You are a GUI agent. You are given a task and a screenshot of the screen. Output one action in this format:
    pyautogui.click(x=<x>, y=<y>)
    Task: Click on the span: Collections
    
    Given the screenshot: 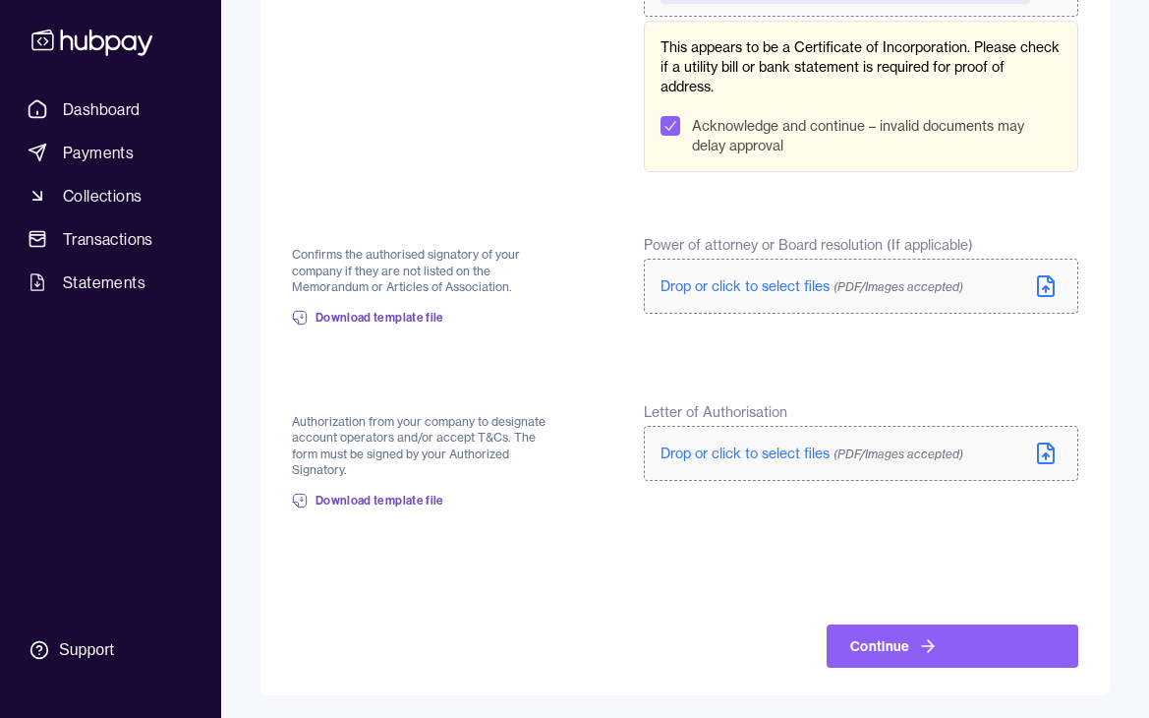 What is the action you would take?
    pyautogui.click(x=102, y=196)
    